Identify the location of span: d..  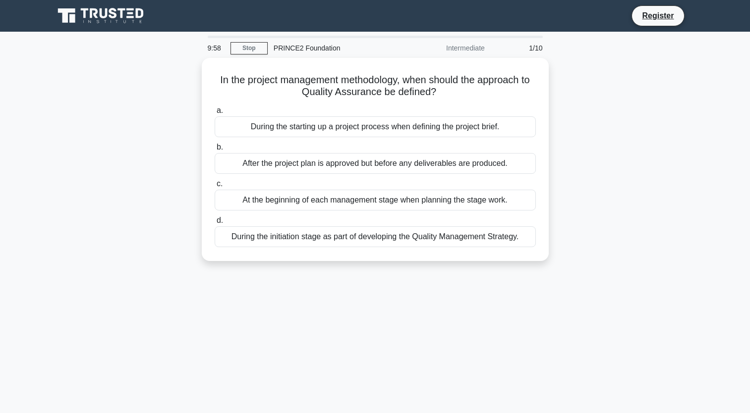
(220, 220).